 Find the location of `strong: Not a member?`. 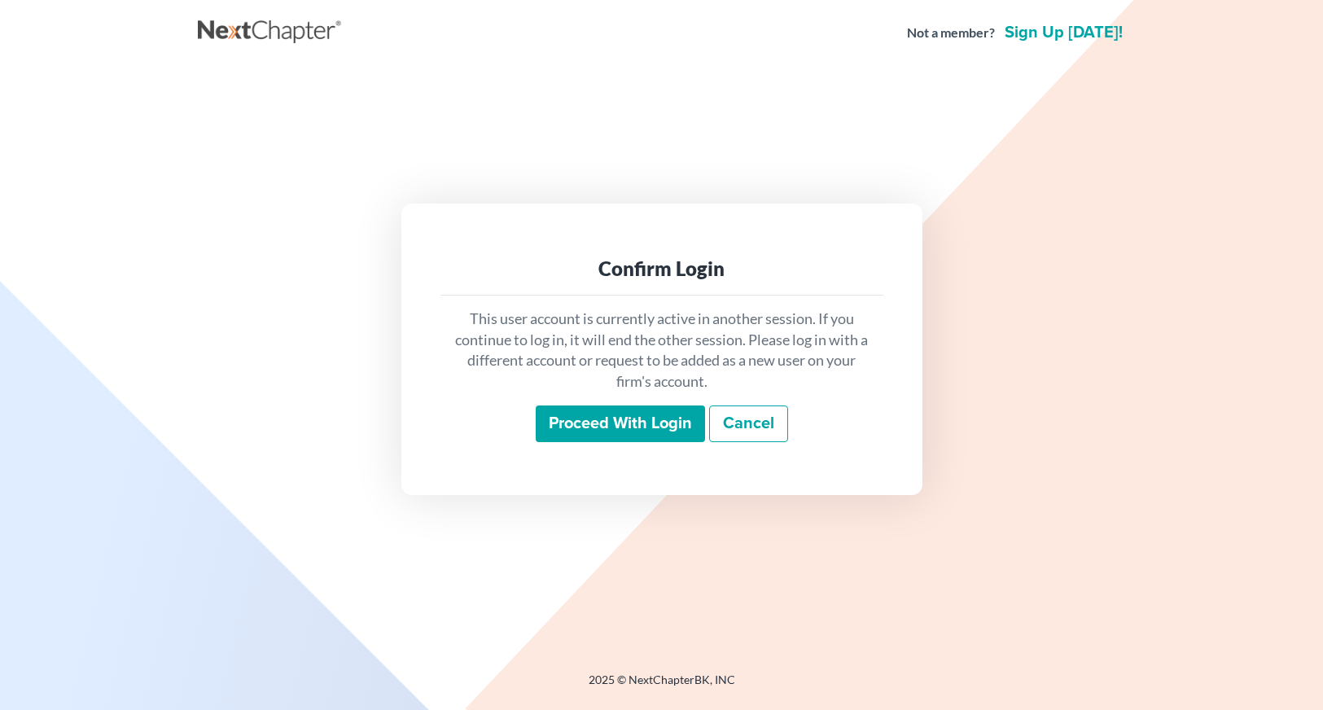

strong: Not a member? is located at coordinates (951, 33).